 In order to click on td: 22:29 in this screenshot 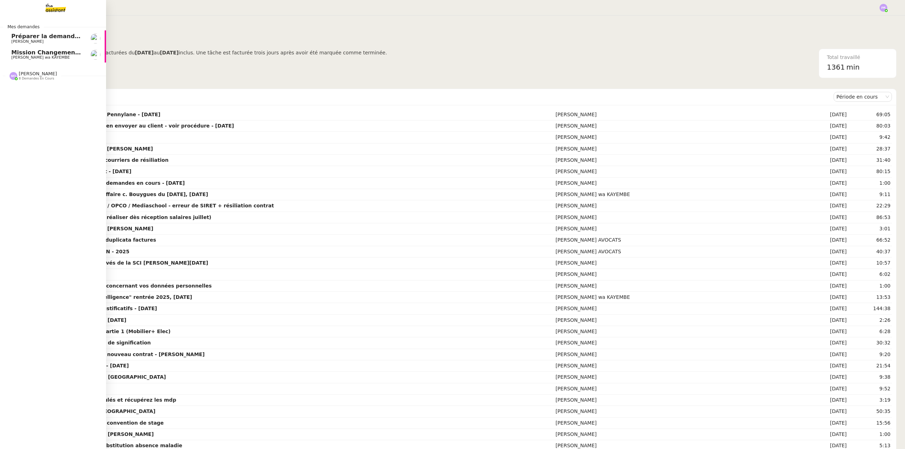, I will do `click(870, 206)`.